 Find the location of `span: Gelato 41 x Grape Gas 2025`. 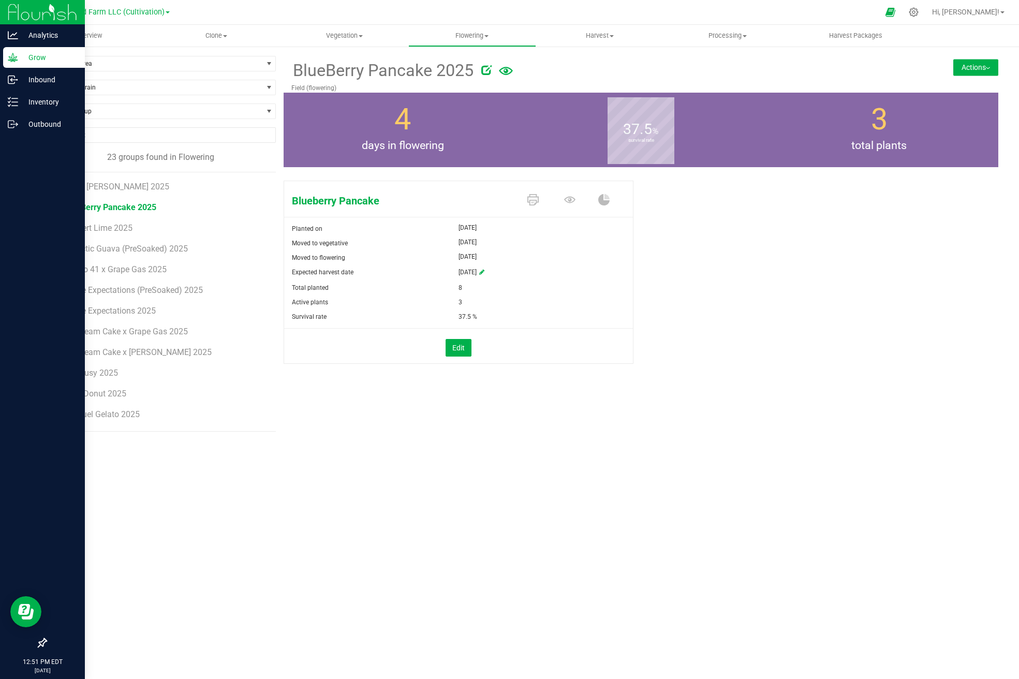

span: Gelato 41 x Grape Gas 2025 is located at coordinates (115, 269).